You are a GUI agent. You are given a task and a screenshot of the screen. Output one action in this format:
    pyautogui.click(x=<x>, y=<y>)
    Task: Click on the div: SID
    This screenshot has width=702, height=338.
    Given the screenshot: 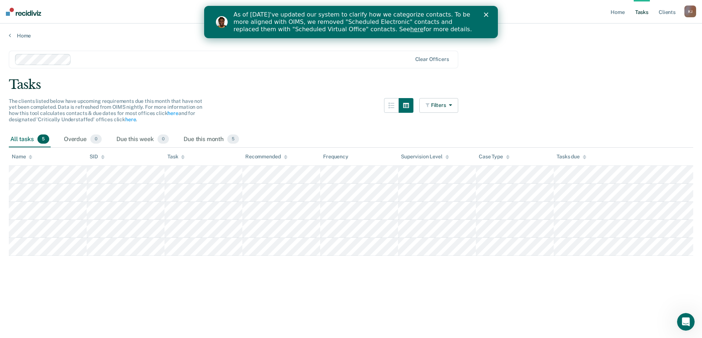 What is the action you would take?
    pyautogui.click(x=97, y=156)
    